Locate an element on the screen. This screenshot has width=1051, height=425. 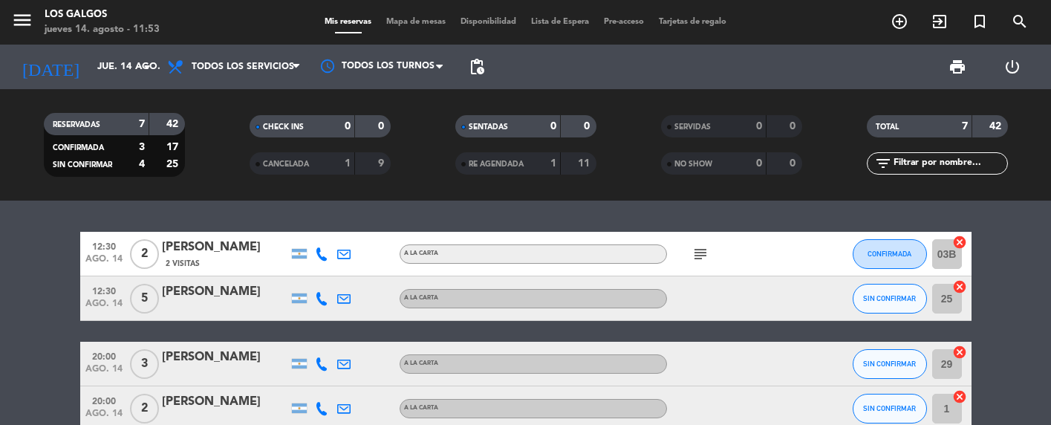
span: TOTAL is located at coordinates (887, 127).